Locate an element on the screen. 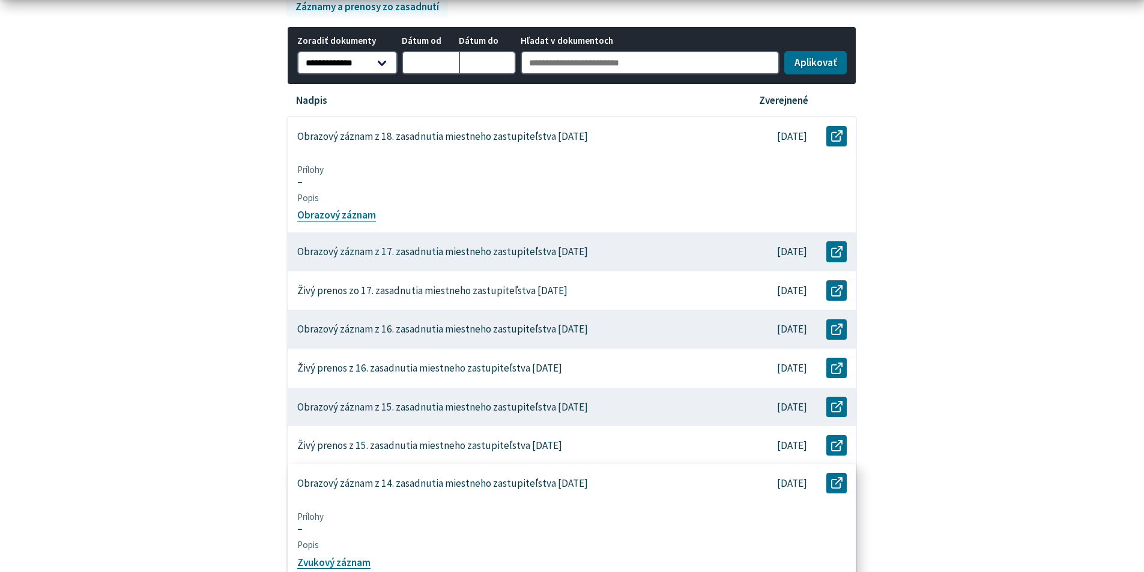 The height and width of the screenshot is (572, 1144). span: Hľadať v dokumentoch is located at coordinates (650, 41).